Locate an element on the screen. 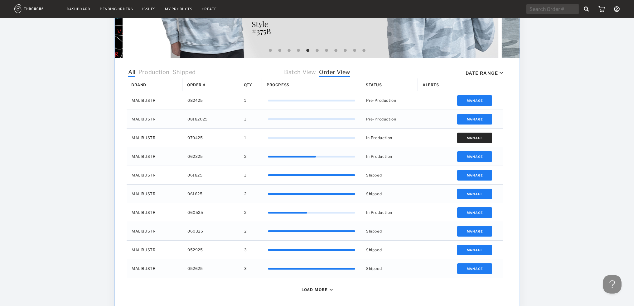 The width and height of the screenshot is (634, 306). div: 060325 is located at coordinates (211, 231).